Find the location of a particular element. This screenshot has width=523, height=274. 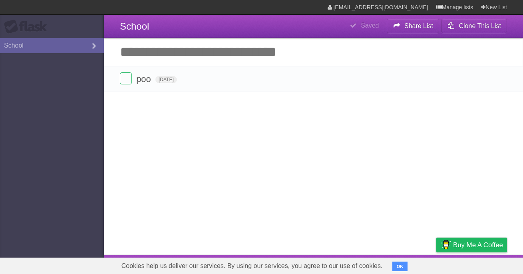

b: Saved is located at coordinates (370, 25).